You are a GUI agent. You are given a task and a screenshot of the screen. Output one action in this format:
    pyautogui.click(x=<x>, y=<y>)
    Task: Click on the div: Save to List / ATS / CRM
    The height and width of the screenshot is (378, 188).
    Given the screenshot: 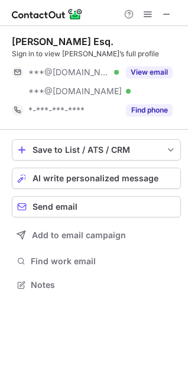 What is the action you would take?
    pyautogui.click(x=96, y=150)
    